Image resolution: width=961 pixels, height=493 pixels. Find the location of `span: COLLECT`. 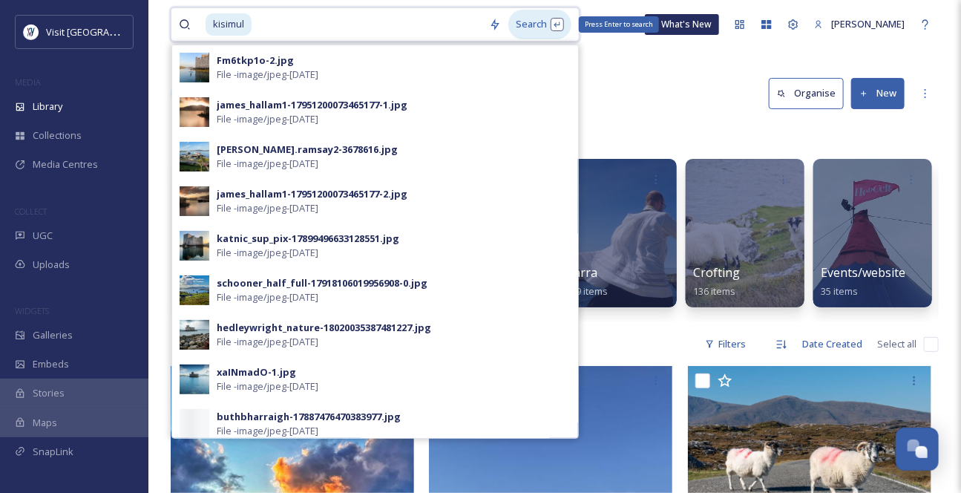

span: COLLECT is located at coordinates (30, 211).